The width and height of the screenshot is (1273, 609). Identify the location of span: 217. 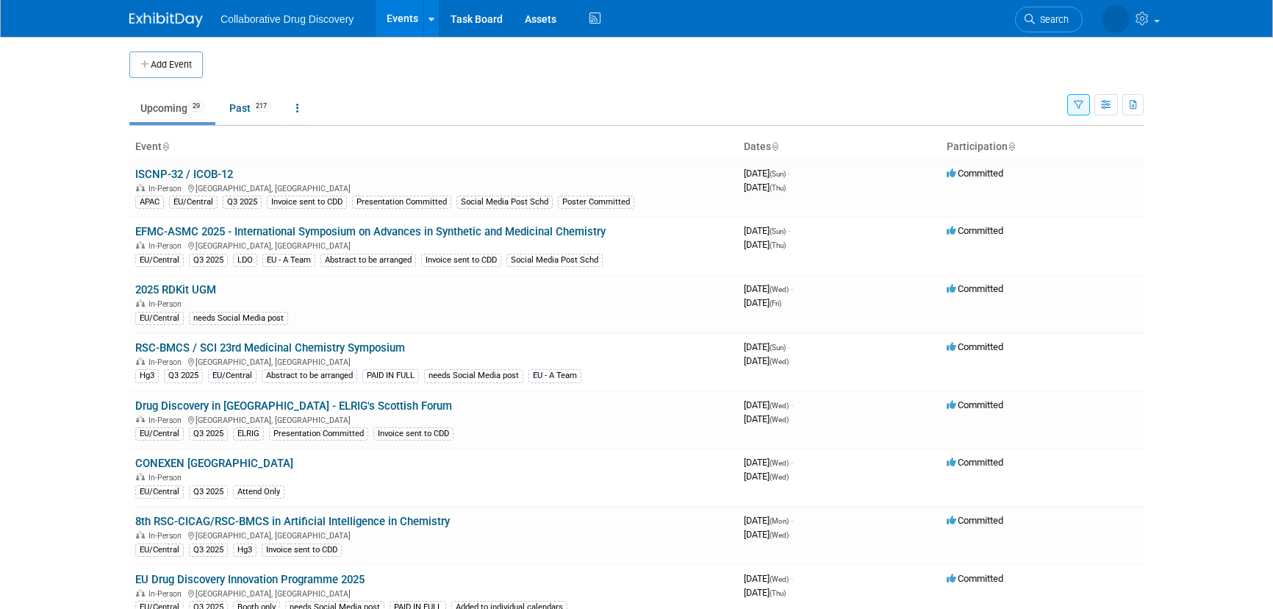
(261, 106).